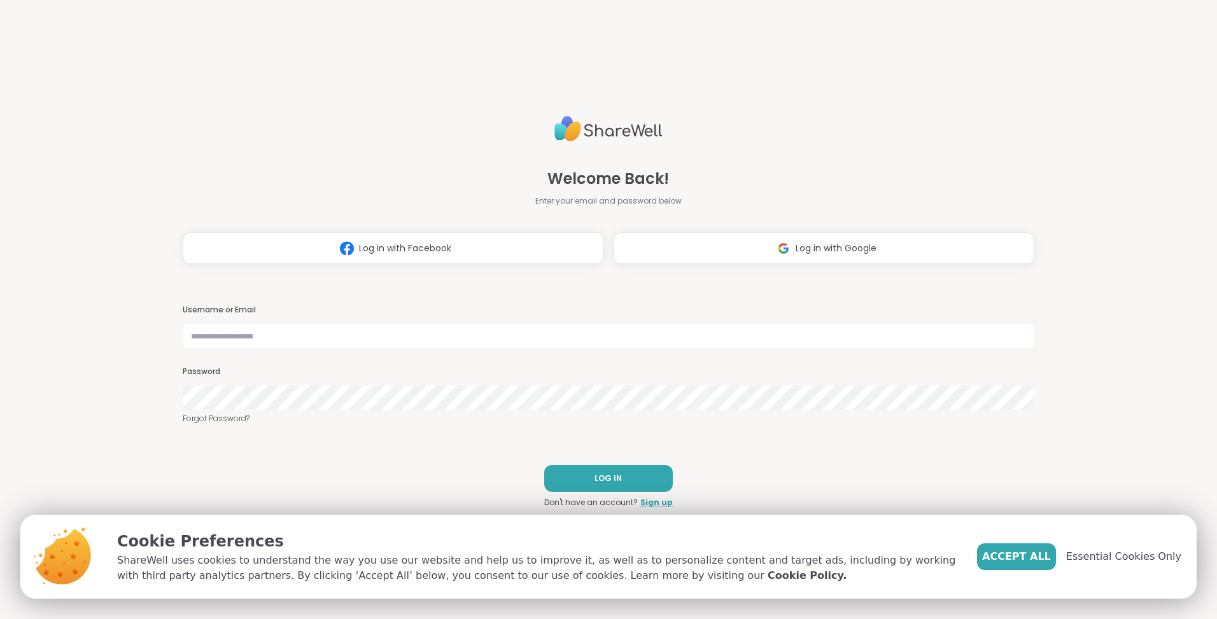 The image size is (1217, 619). I want to click on span: Log in with Facebook, so click(405, 248).